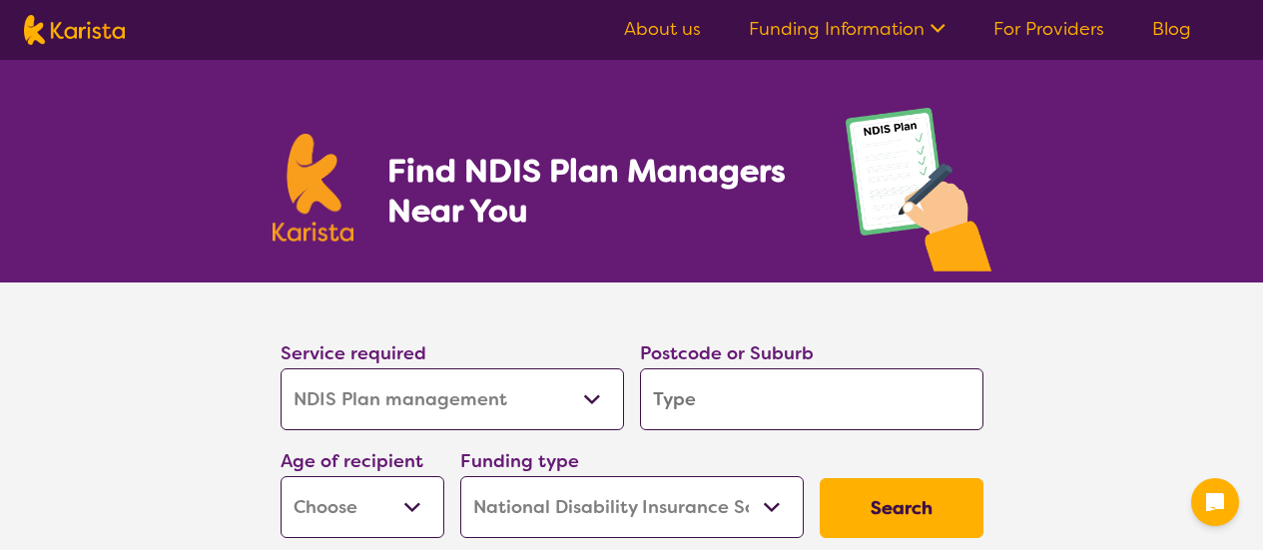  What do you see at coordinates (1048, 29) in the screenshot?
I see `a: For Providers` at bounding box center [1048, 29].